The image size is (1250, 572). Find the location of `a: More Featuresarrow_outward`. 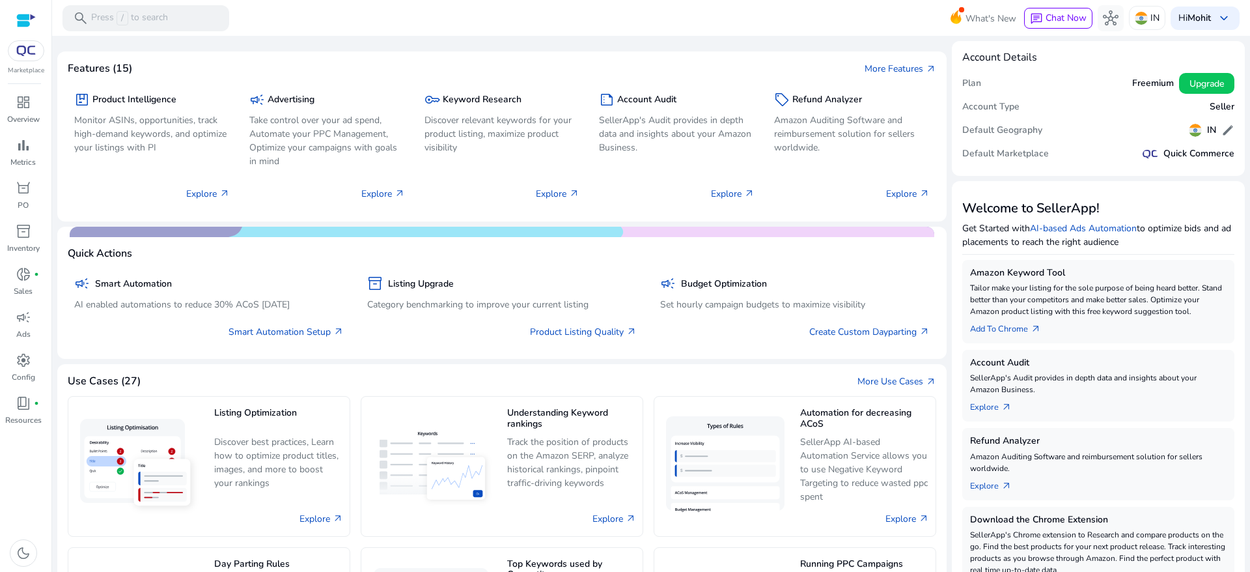

a: More Featuresarrow_outward is located at coordinates (900, 68).